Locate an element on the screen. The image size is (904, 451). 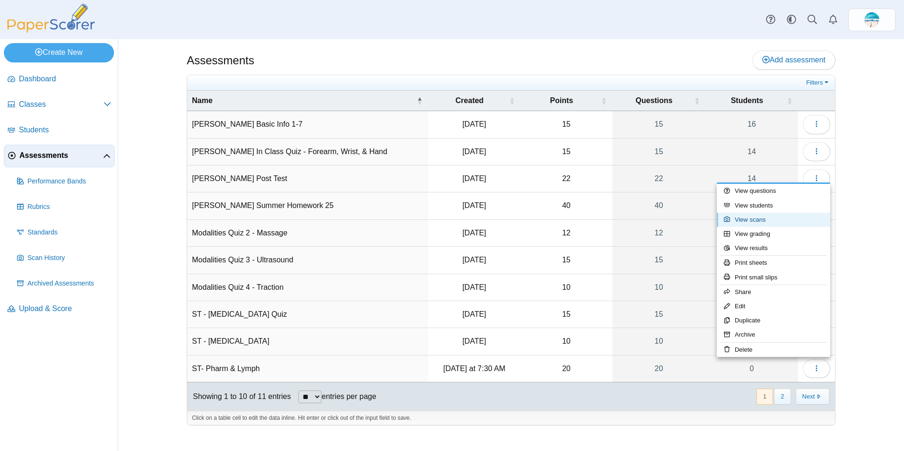
span: Classes is located at coordinates (61, 104).